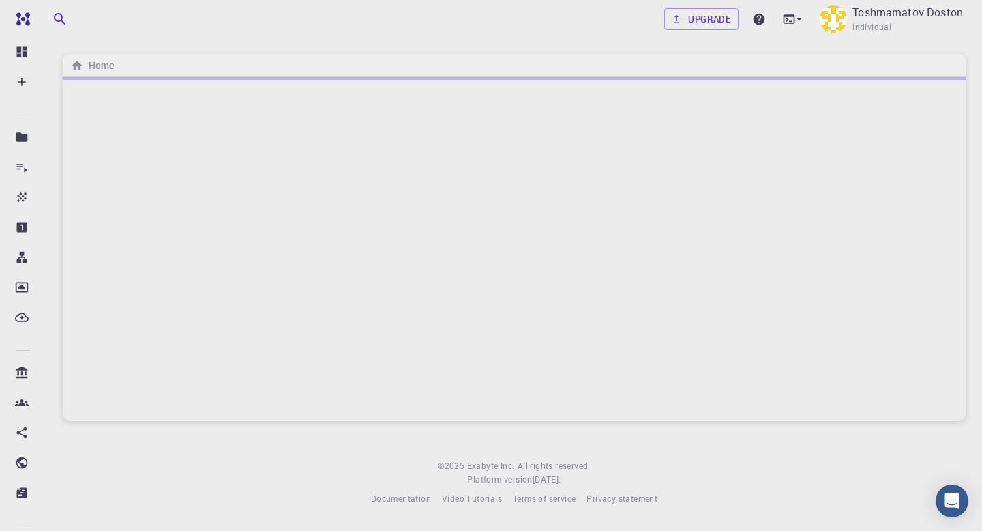  Describe the element at coordinates (544, 499) in the screenshot. I see `a: Terms of service` at that location.